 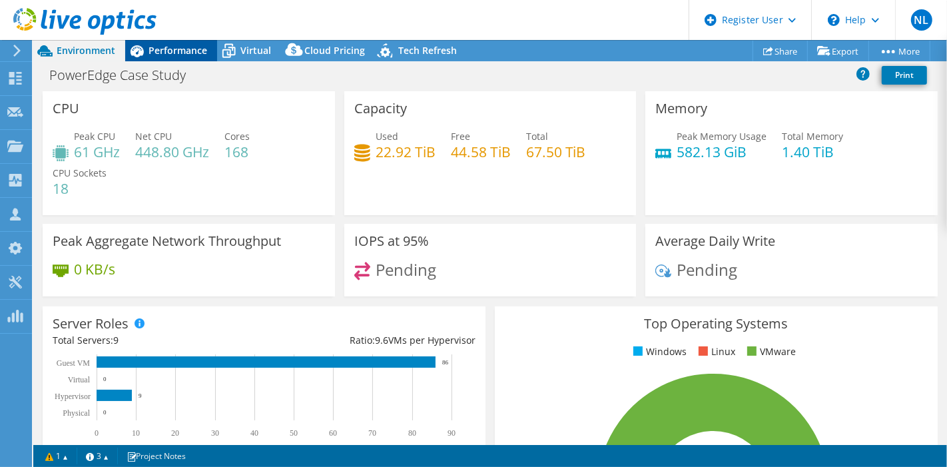 I want to click on span: Total Memory, so click(x=812, y=136).